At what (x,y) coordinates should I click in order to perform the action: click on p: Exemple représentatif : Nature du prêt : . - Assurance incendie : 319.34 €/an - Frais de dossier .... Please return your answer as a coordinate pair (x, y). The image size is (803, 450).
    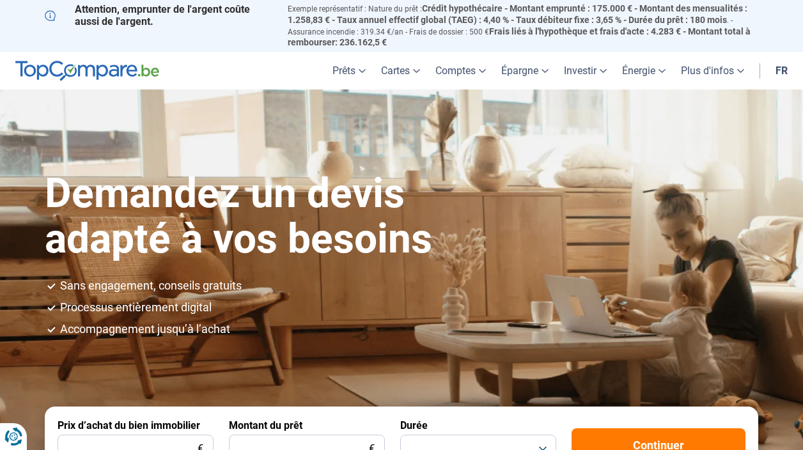
    Looking at the image, I should click on (523, 26).